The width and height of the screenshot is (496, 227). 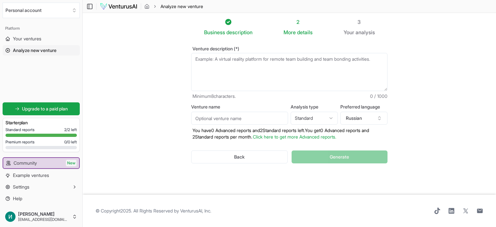 I want to click on a: Click here to get more Advanced reports., so click(x=295, y=137).